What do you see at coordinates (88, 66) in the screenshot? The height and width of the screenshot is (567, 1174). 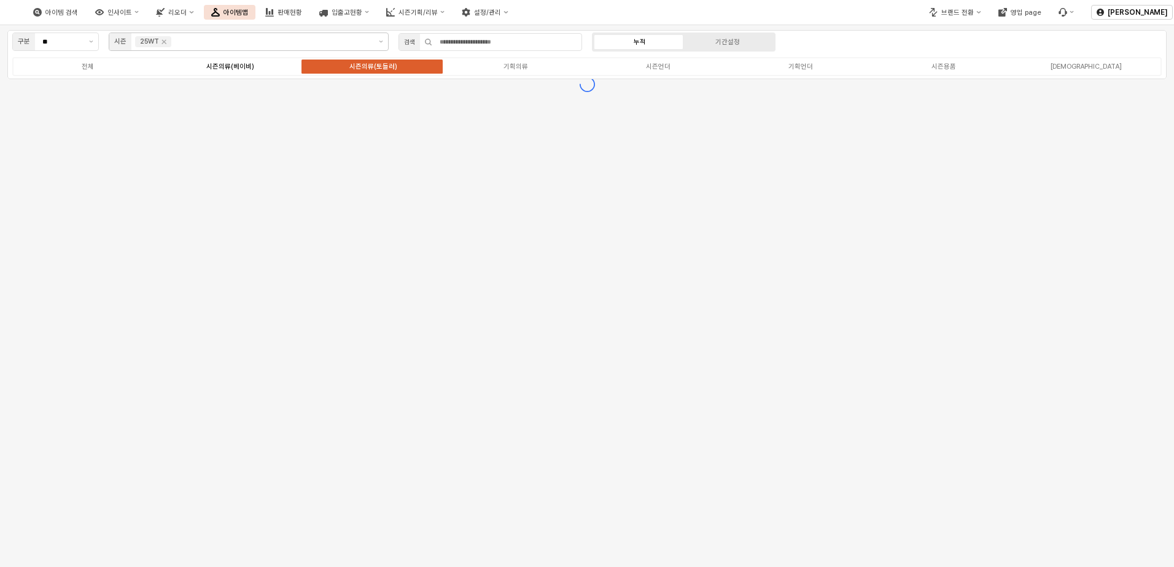 I see `label: 전체` at bounding box center [88, 66].